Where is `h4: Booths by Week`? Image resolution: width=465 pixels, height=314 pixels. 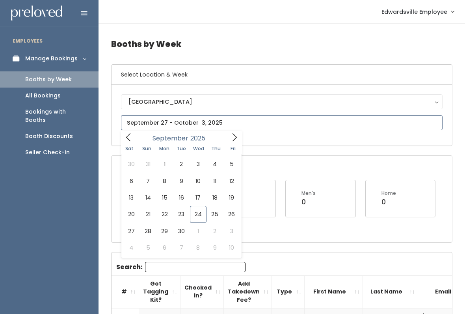
h4: Booths by Week is located at coordinates (282, 44).